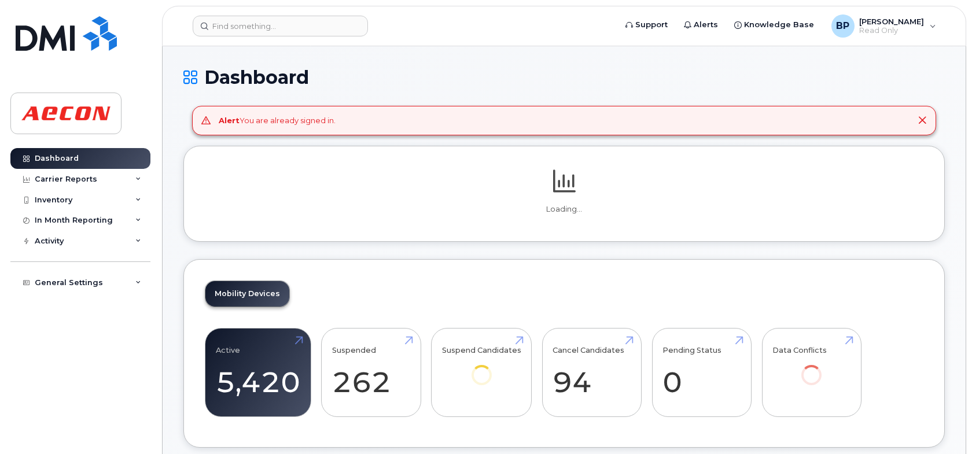  Describe the element at coordinates (701, 373) in the screenshot. I see `a: Pending Status 0` at that location.